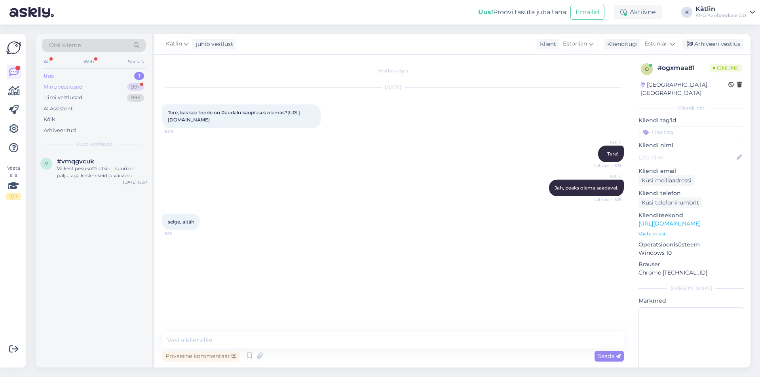 This screenshot has width=760, height=377. I want to click on div: K, so click(687, 12).